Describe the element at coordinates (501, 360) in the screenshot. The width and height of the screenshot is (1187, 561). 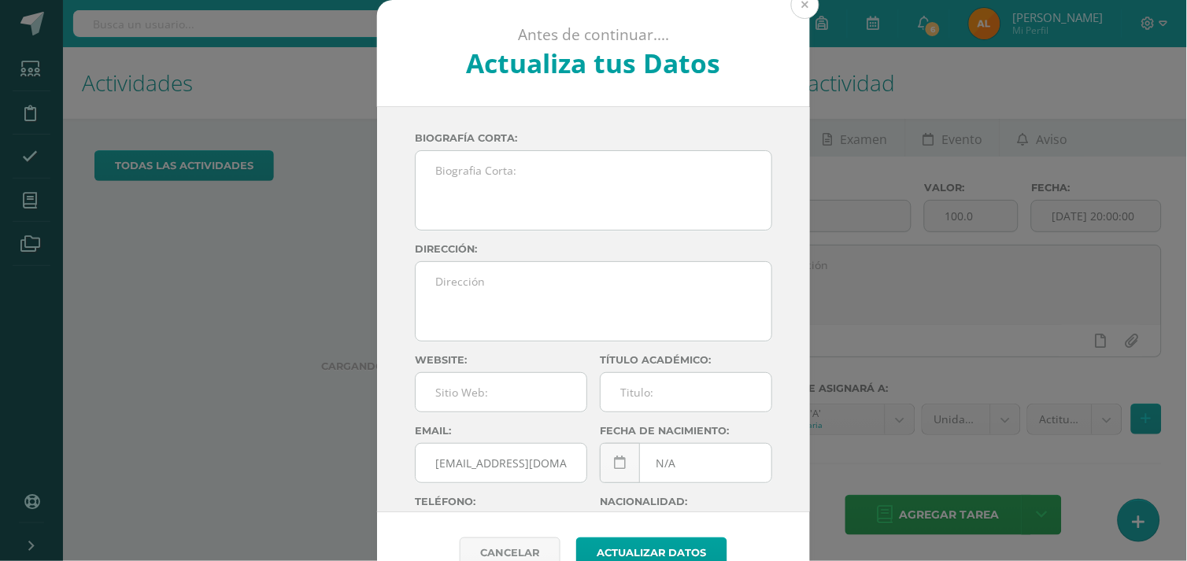
I see `label: Website:` at that location.